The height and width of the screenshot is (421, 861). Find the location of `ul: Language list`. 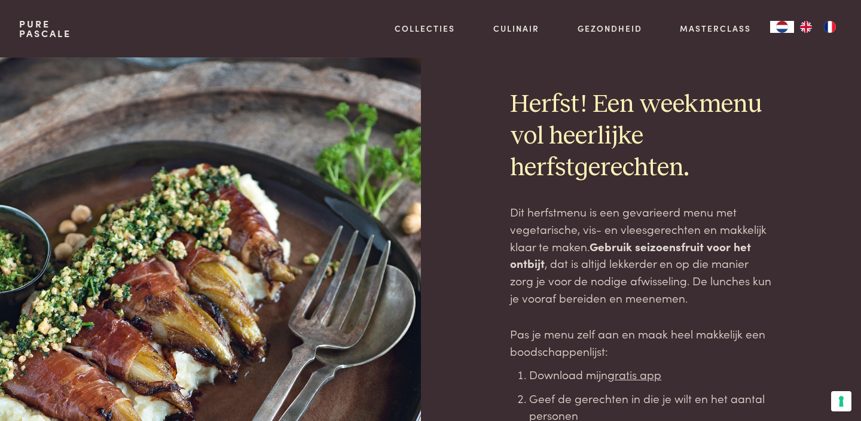

ul: Language list is located at coordinates (818, 27).